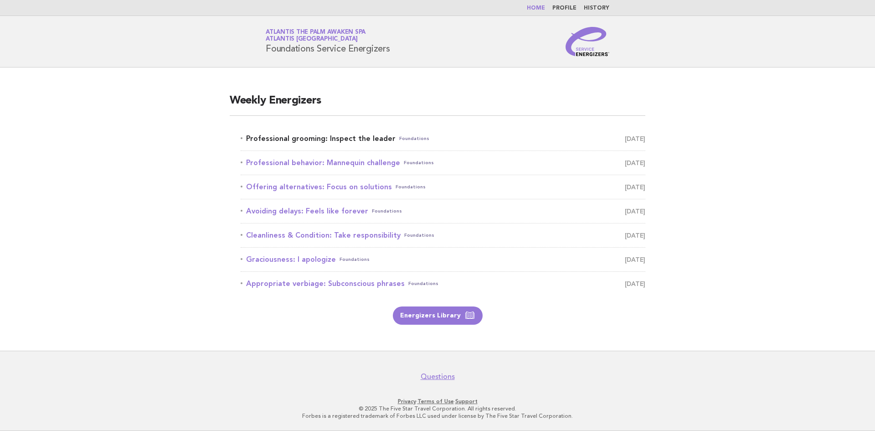 This screenshot has width=875, height=431. I want to click on a: History, so click(596, 8).